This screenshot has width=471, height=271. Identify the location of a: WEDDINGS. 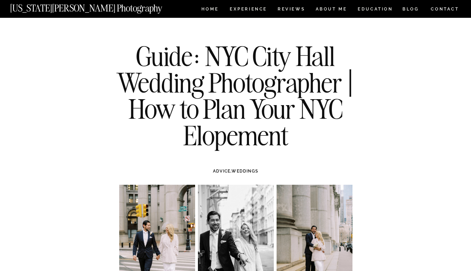
(245, 171).